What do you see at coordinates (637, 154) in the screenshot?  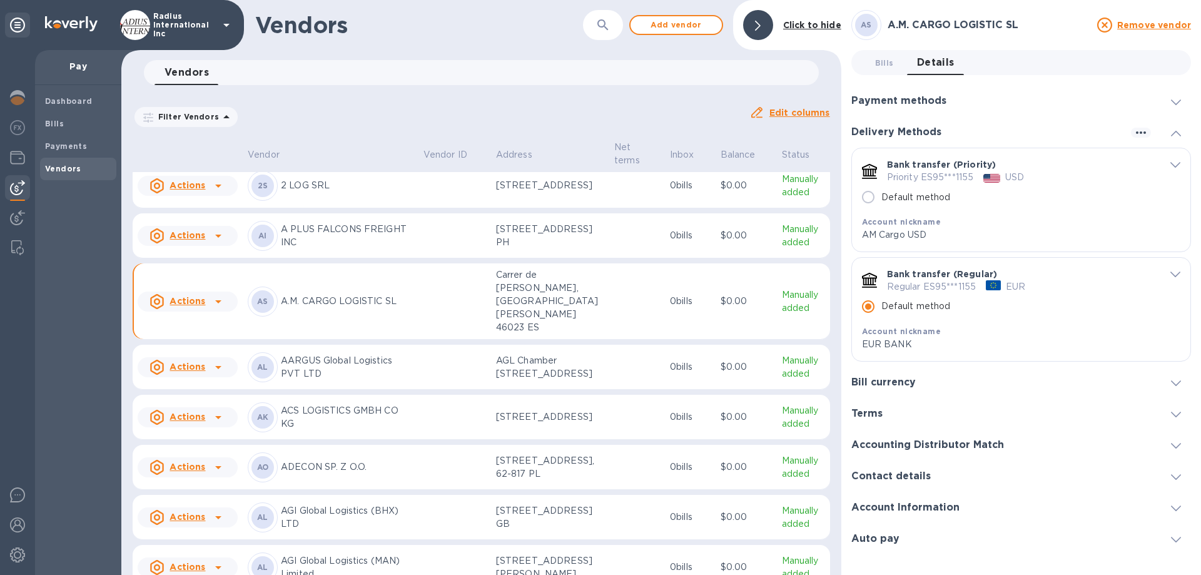 I see `span: Net terms` at bounding box center [637, 154].